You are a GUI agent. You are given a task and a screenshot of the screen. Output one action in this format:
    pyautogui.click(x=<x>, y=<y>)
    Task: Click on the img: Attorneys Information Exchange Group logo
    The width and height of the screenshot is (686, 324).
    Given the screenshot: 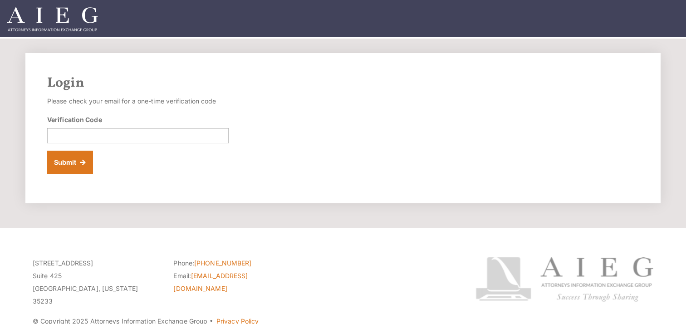 What is the action you would take?
    pyautogui.click(x=565, y=279)
    